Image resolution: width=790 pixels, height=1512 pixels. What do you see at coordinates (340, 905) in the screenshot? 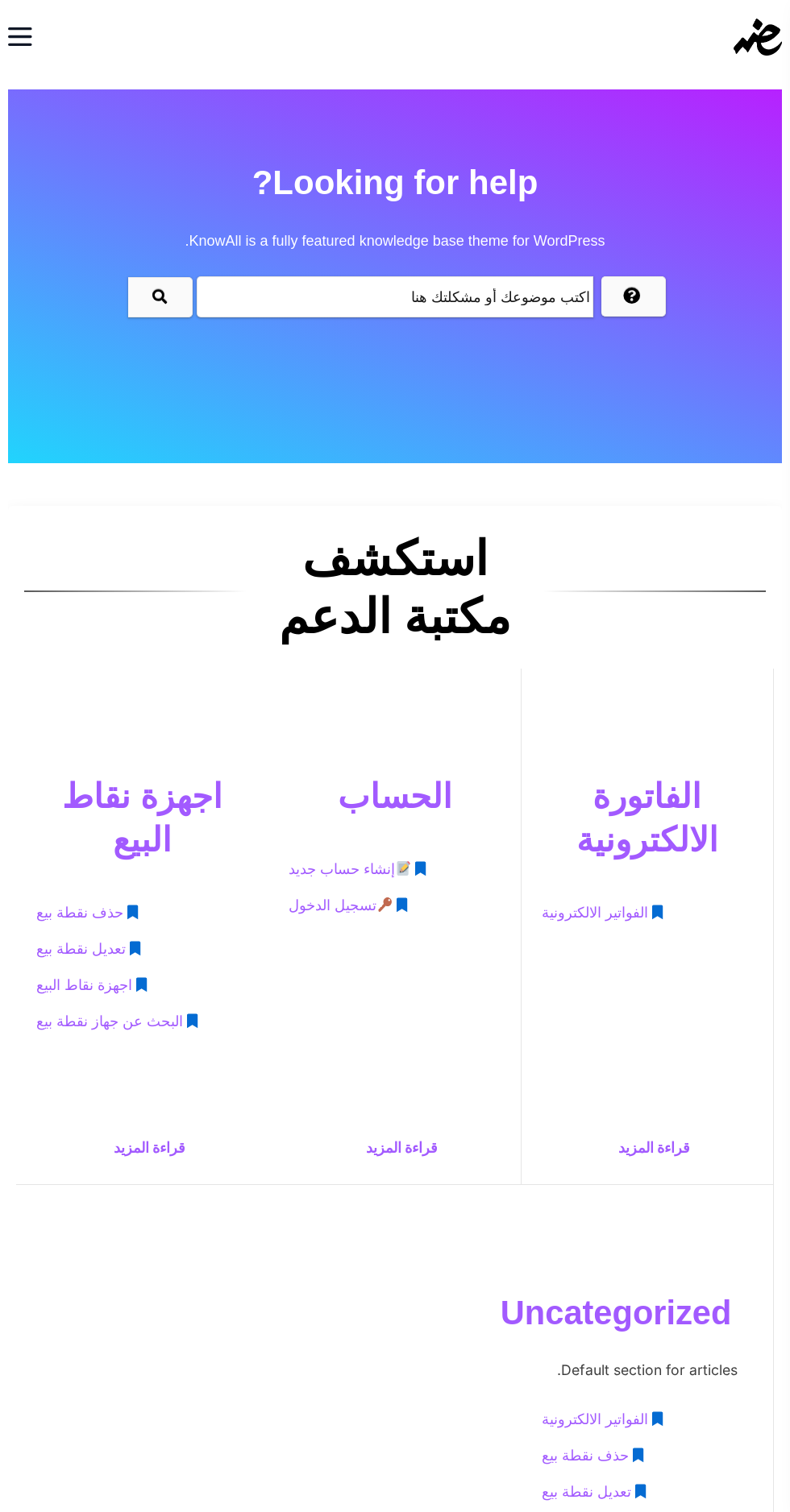
I see `span: تسجيل الدخول` at bounding box center [340, 905].